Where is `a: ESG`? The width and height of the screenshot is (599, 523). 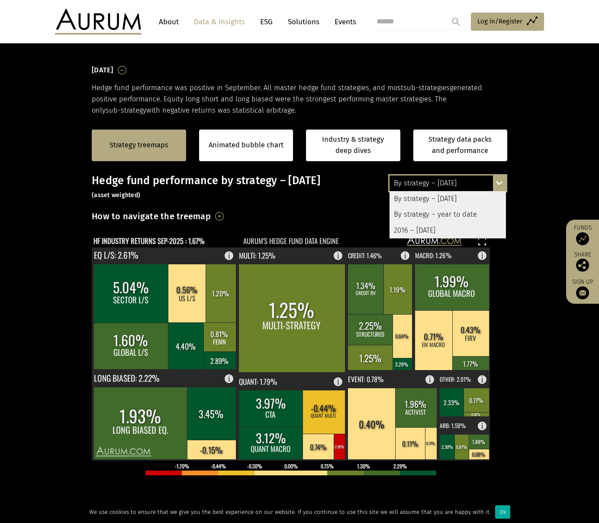
a: ESG is located at coordinates (266, 22).